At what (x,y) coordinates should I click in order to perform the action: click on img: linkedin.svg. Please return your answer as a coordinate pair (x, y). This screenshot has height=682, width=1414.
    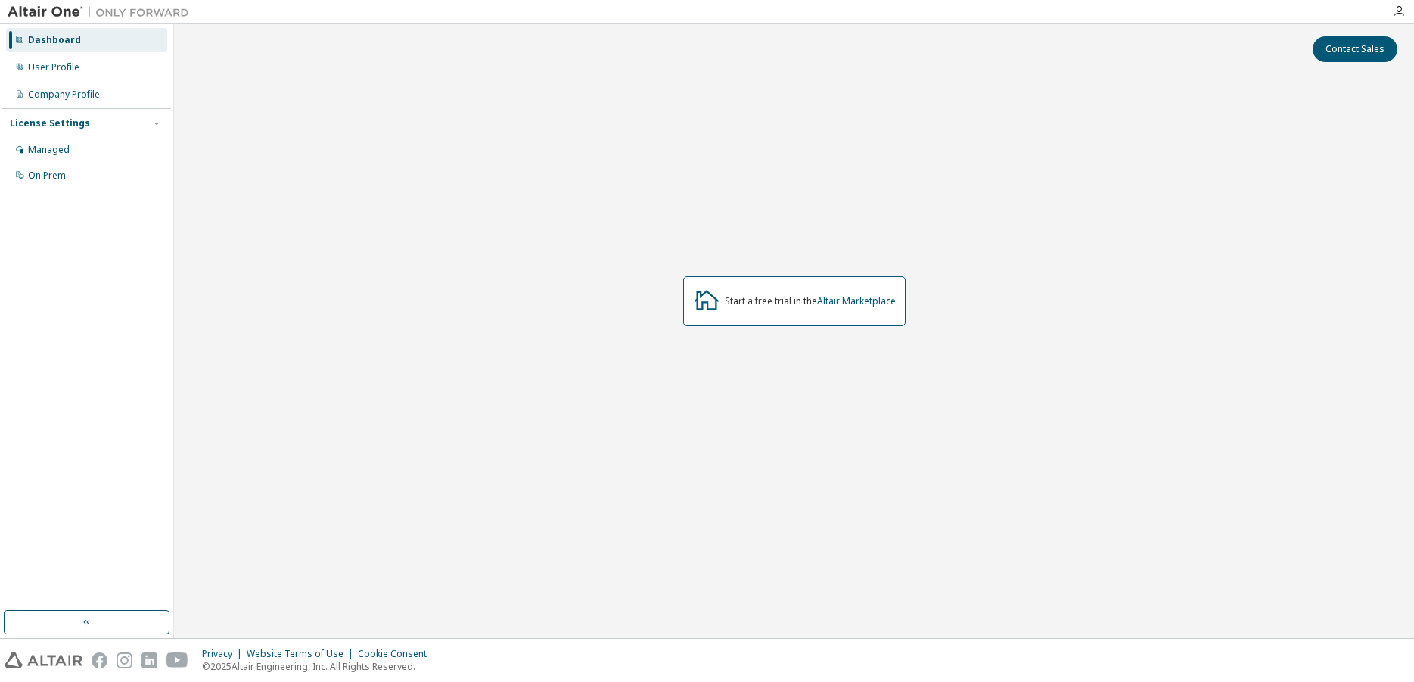
    Looking at the image, I should click on (149, 660).